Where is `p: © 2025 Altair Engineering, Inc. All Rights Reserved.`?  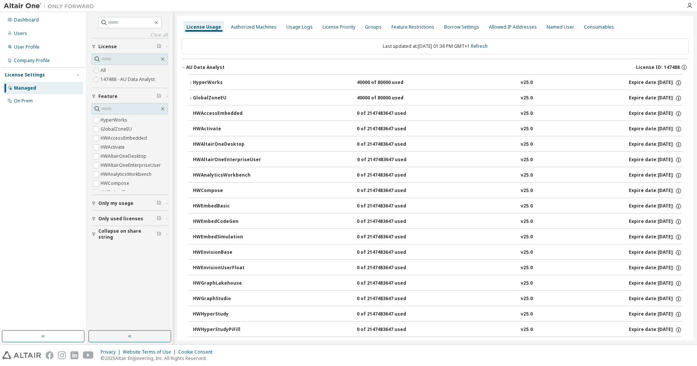
p: © 2025 Altair Engineering, Inc. All Rights Reserved. is located at coordinates (159, 358).